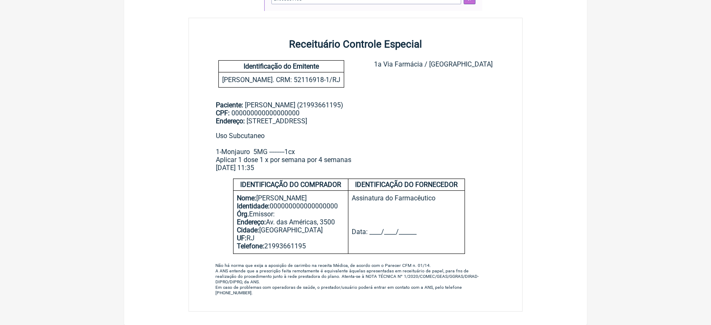 This screenshot has height=325, width=711. I want to click on div: Assinatura do Farmacêutico, so click(406, 211).